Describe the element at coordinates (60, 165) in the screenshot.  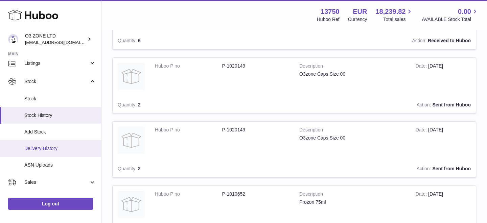
I see `span: ASN Uploads` at that location.